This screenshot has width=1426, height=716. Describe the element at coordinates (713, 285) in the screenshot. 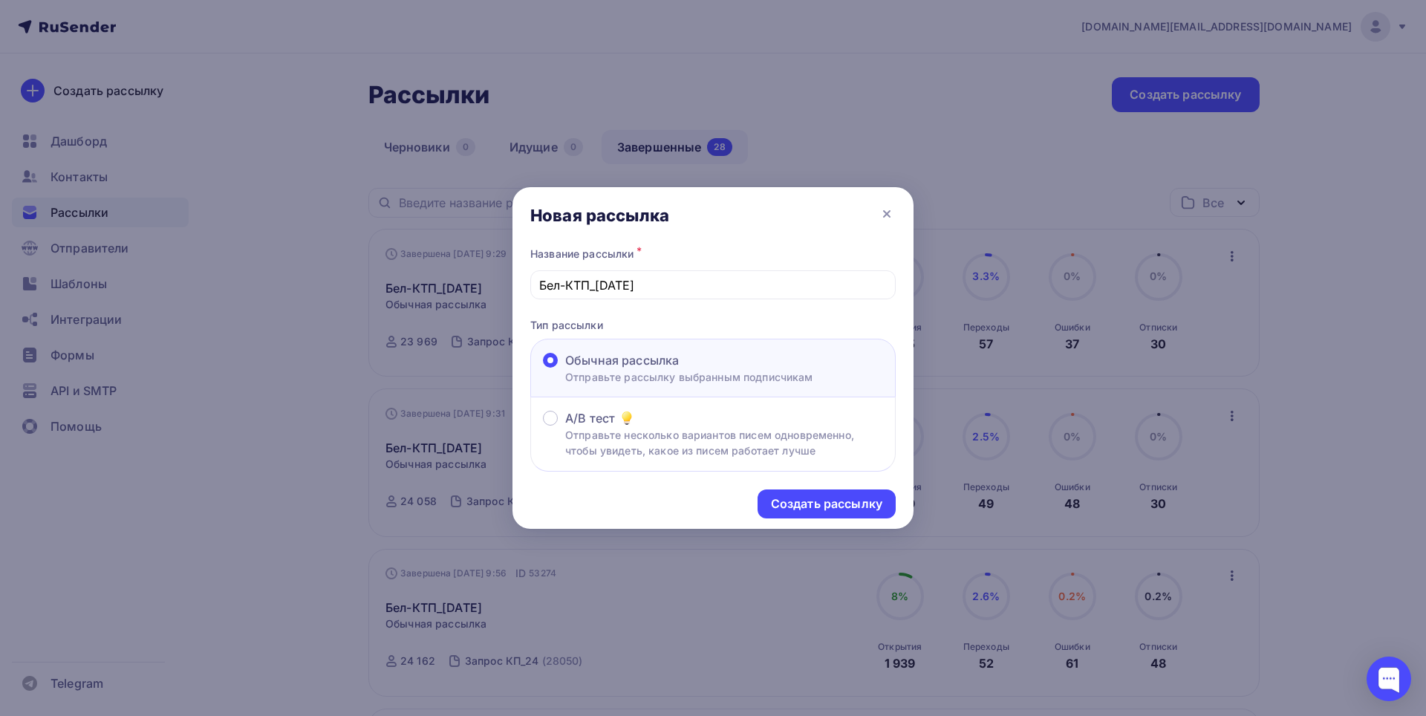

I see `input: Придумайте название рассылки` at that location.